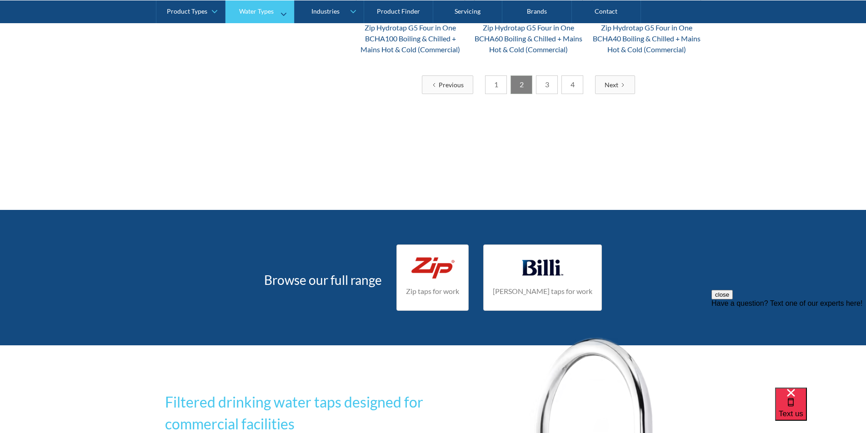 The height and width of the screenshot is (433, 866). Describe the element at coordinates (326, 11) in the screenshot. I see `div: Industries` at that location.